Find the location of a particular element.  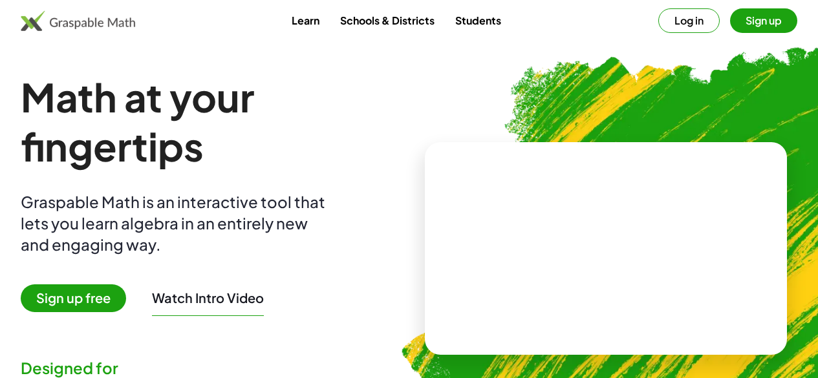

span: Sign up free is located at coordinates (73, 298).